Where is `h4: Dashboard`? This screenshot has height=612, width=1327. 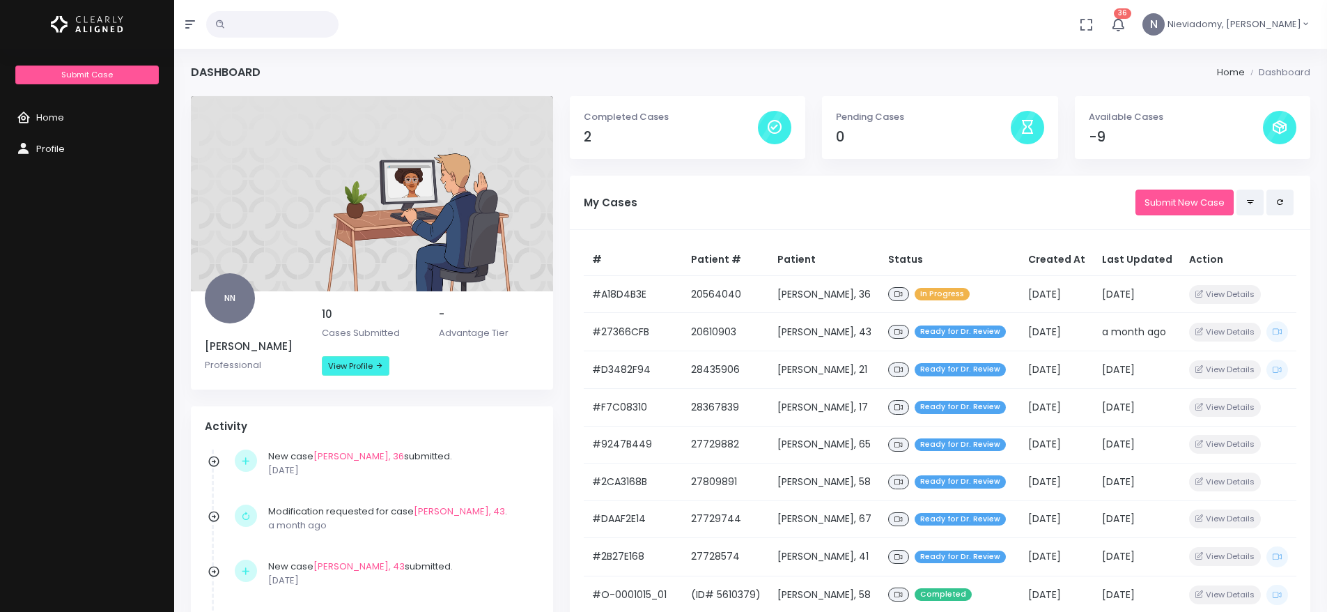 h4: Dashboard is located at coordinates (226, 72).